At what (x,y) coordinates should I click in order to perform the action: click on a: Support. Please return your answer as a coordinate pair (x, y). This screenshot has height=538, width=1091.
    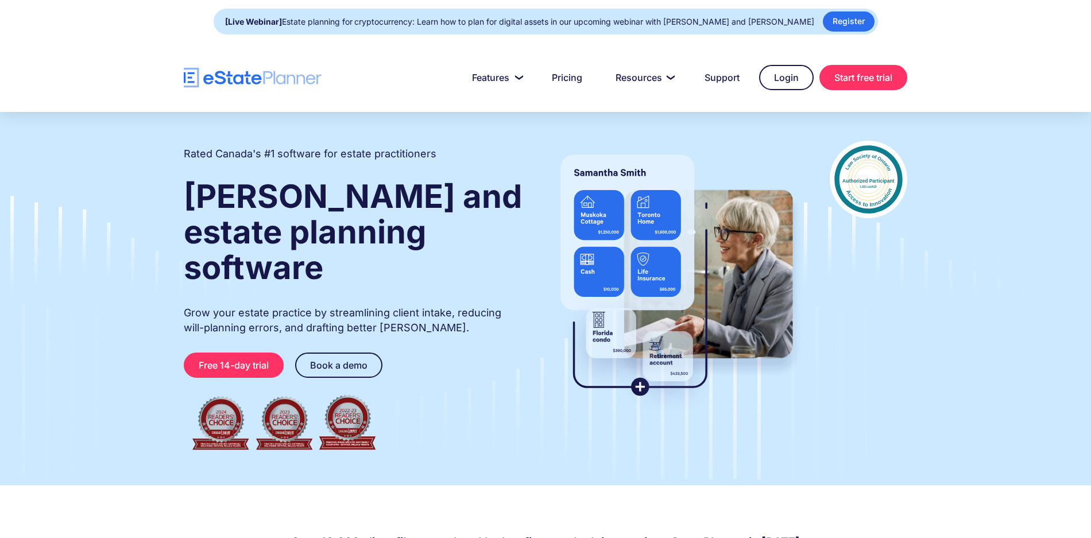
    Looking at the image, I should click on (722, 77).